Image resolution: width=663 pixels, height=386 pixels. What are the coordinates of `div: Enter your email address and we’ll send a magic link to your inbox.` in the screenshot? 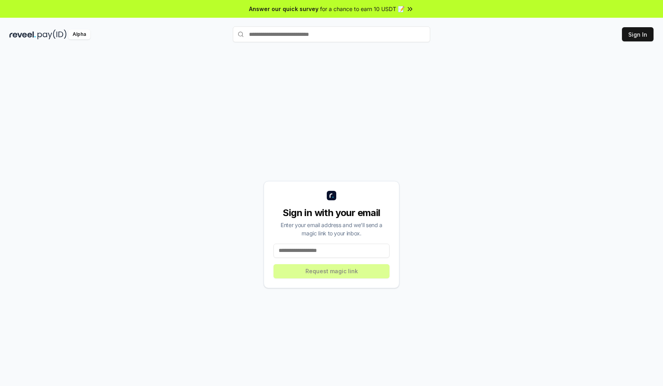 It's located at (332, 229).